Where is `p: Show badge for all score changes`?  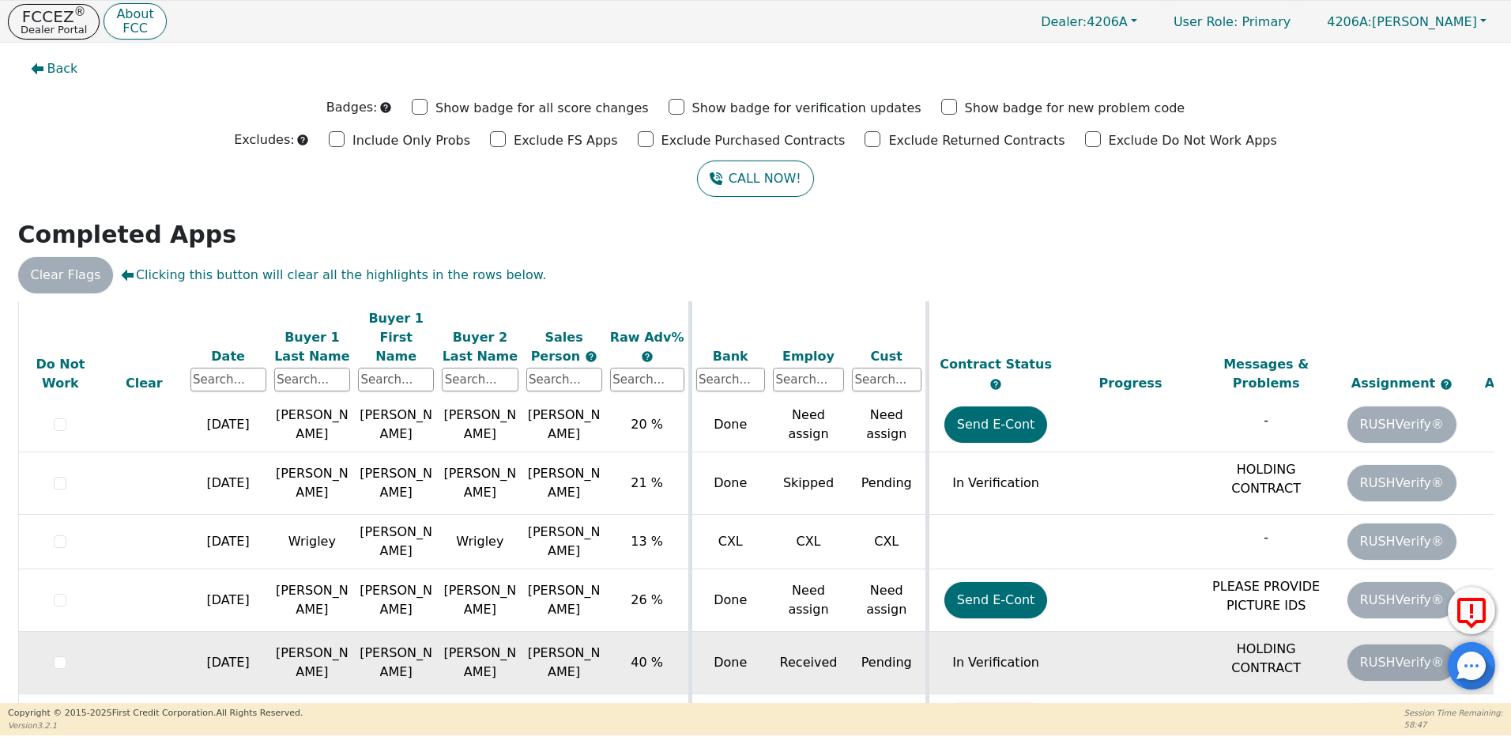 p: Show badge for all score changes is located at coordinates (542, 108).